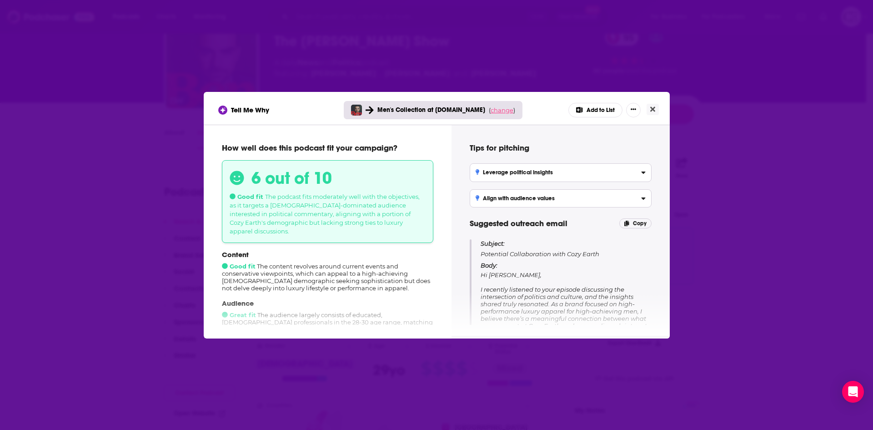  What do you see at coordinates (327, 303) in the screenshot?
I see `p: Audience` at bounding box center [327, 303].